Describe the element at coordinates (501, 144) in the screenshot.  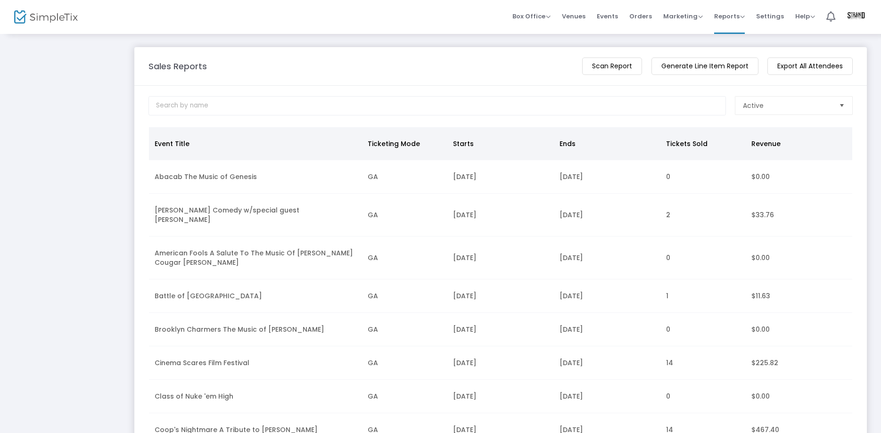
I see `th: Starts` at that location.